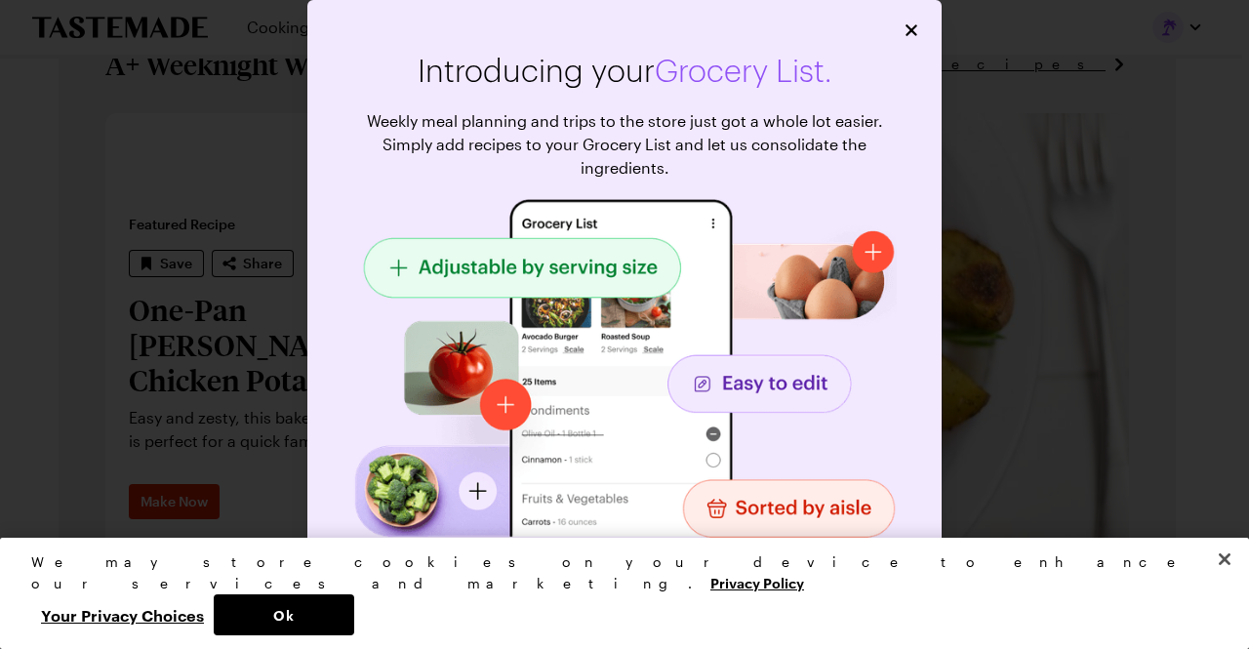 Image resolution: width=1249 pixels, height=649 pixels. Describe the element at coordinates (757, 581) in the screenshot. I see `a: More information about your privacy, opens in a new tab` at that location.